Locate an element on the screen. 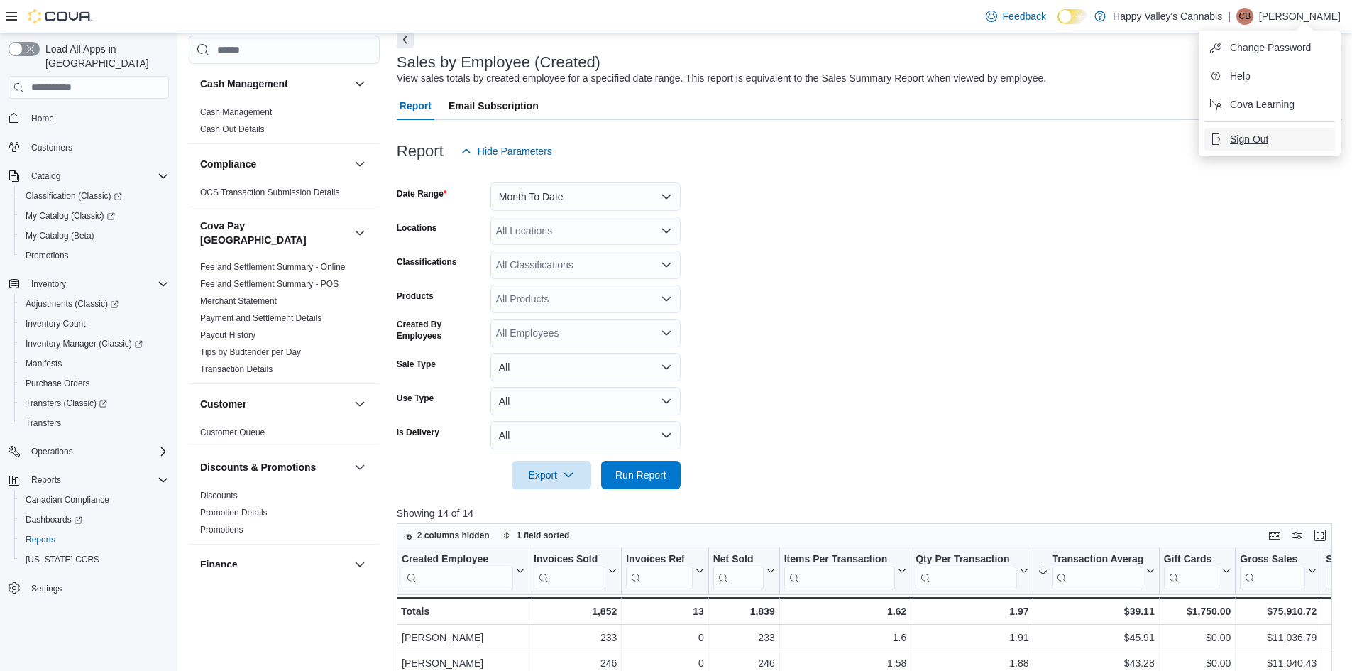 This screenshot has height=671, width=1352. a: Dashboards is located at coordinates (94, 519).